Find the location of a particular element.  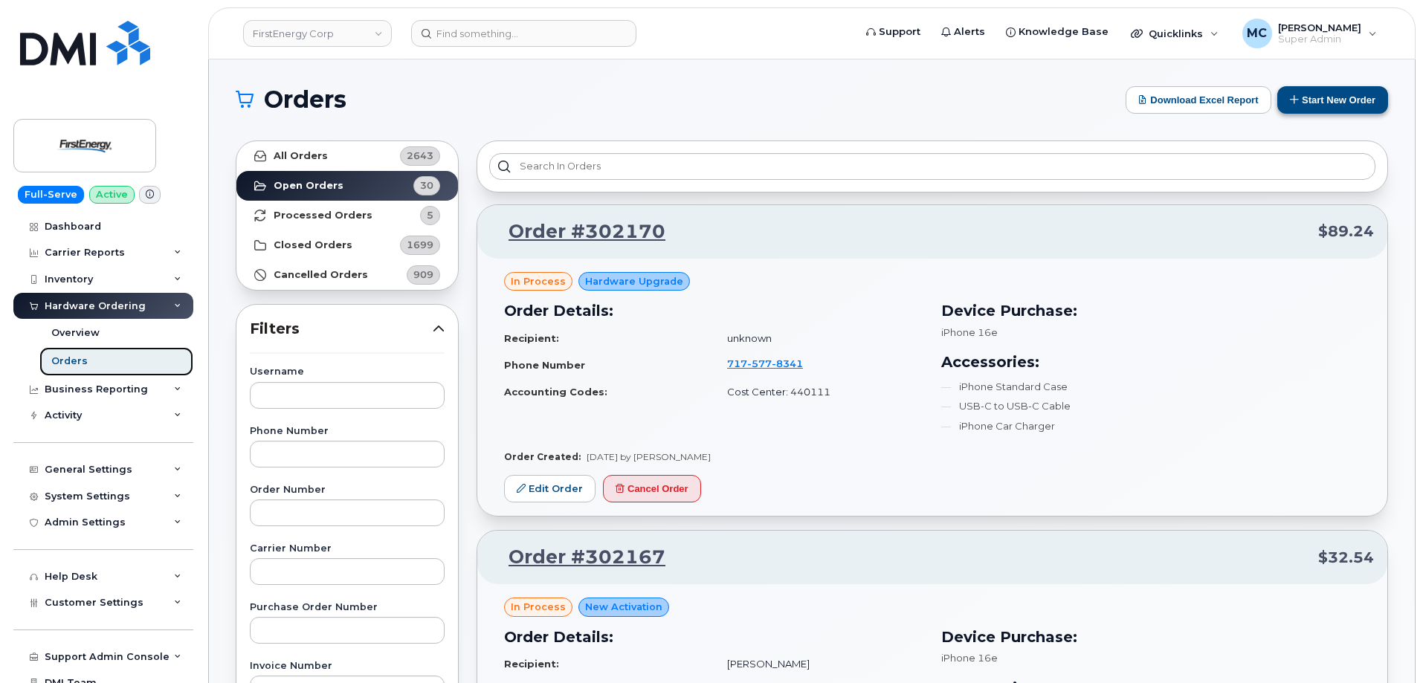

strong: Processed Orders is located at coordinates (323, 216).